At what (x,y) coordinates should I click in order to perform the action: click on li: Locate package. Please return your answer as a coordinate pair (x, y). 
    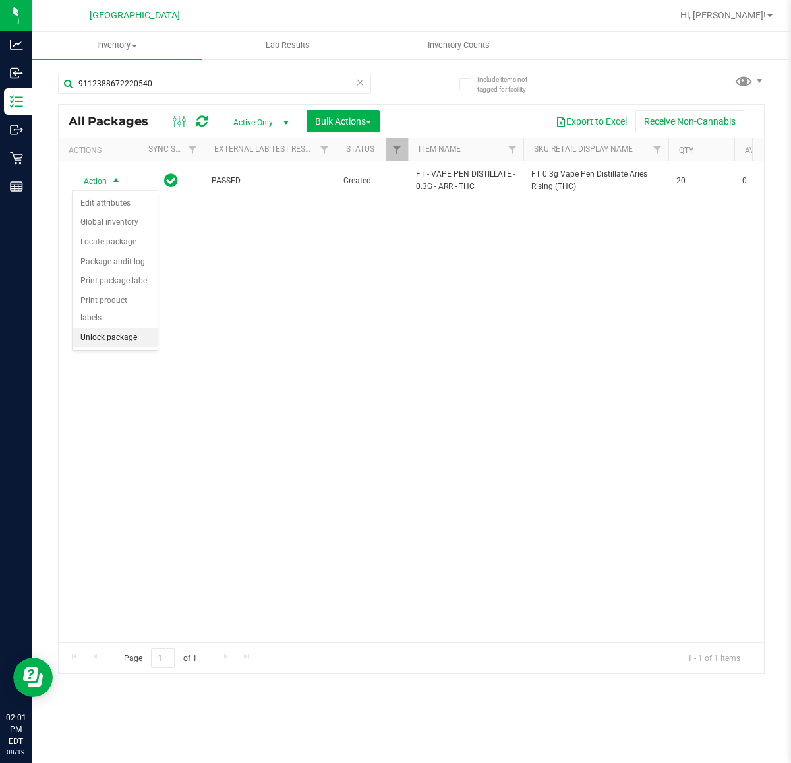
    Looking at the image, I should click on (115, 243).